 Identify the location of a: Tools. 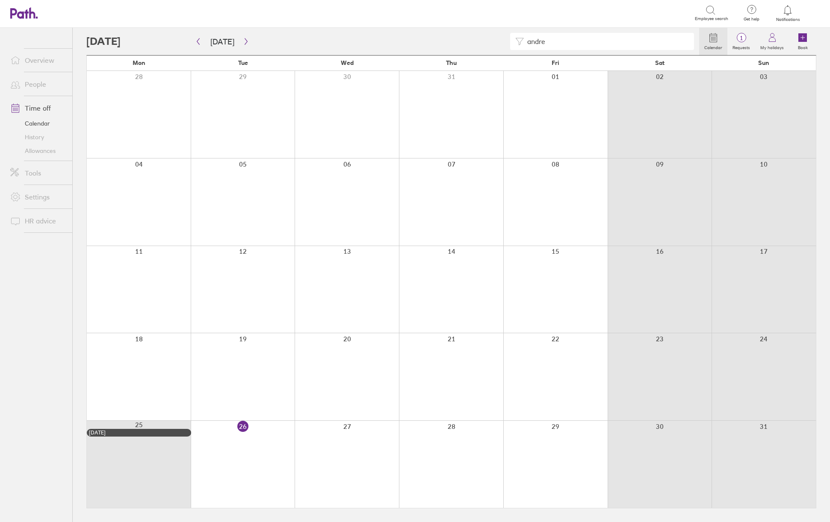
(38, 173).